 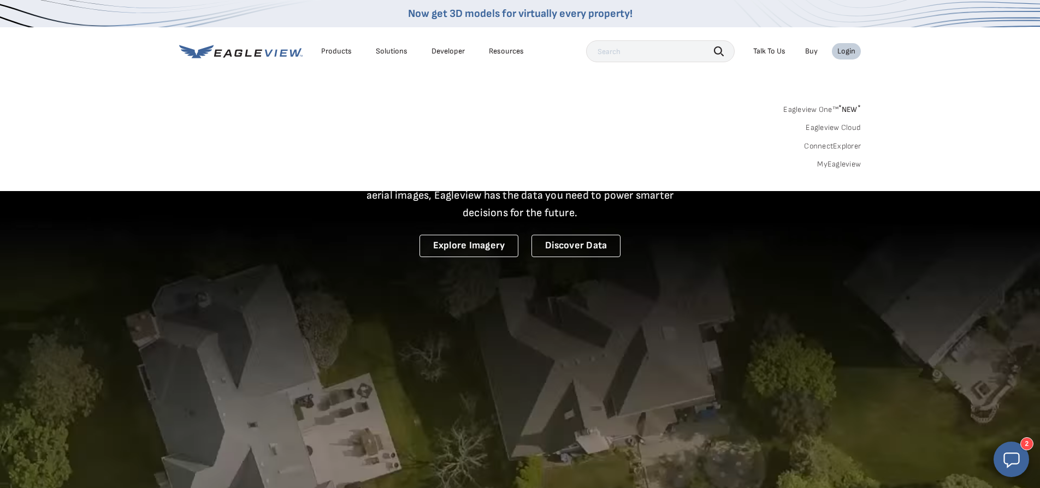 I want to click on a: Buy, so click(x=811, y=51).